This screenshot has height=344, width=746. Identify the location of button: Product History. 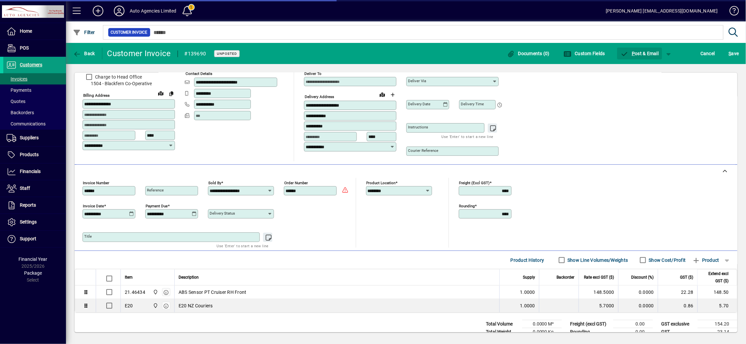
(527, 260).